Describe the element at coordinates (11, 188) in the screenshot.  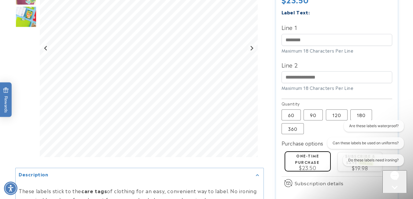
I see `div: Accessibility Menu` at that location.